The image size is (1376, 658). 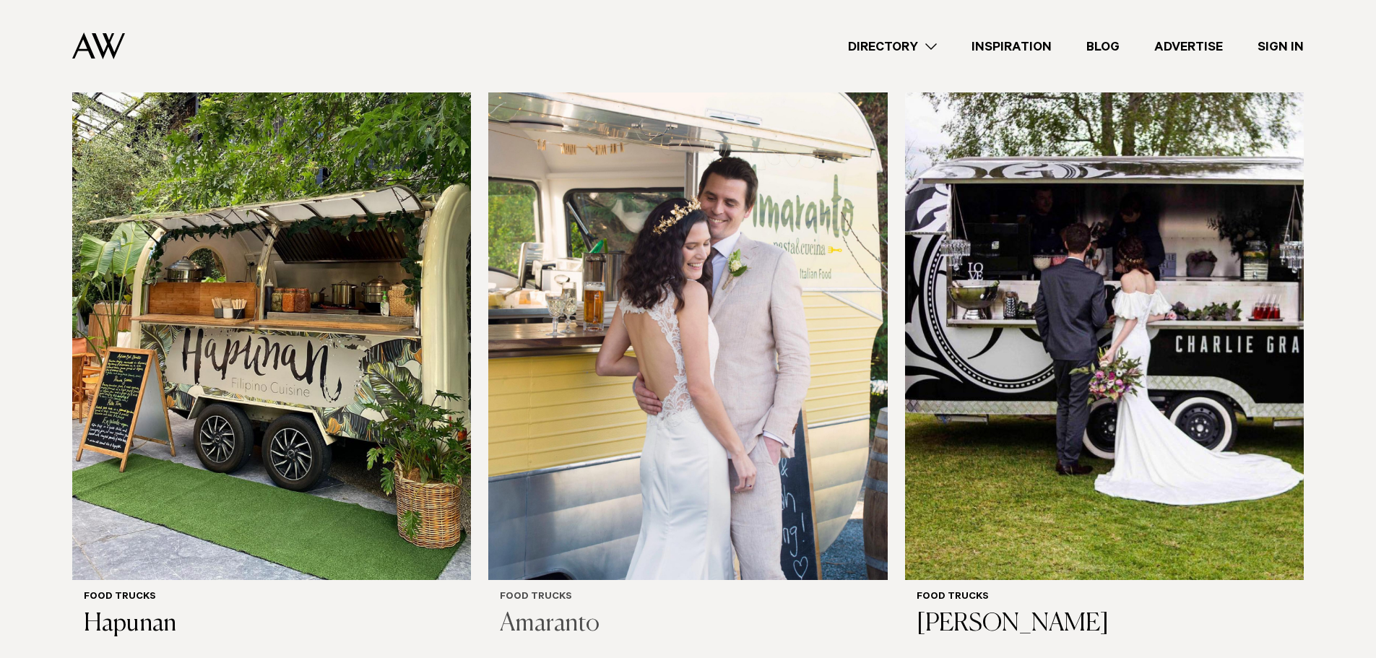 What do you see at coordinates (1103, 46) in the screenshot?
I see `a: Blog` at bounding box center [1103, 46].